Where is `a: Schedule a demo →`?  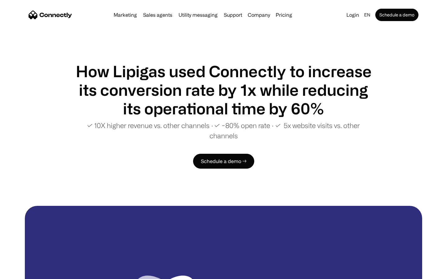
a: Schedule a demo → is located at coordinates (223, 161).